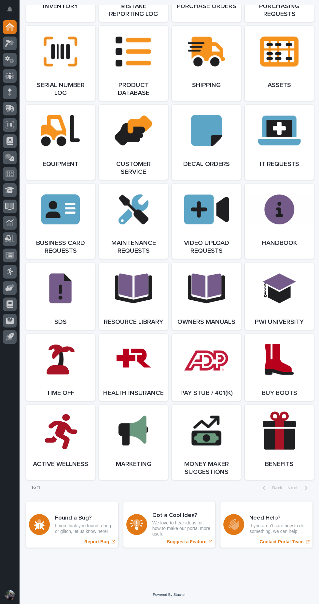  Describe the element at coordinates (61, 367) in the screenshot. I see `a: Time Off` at that location.